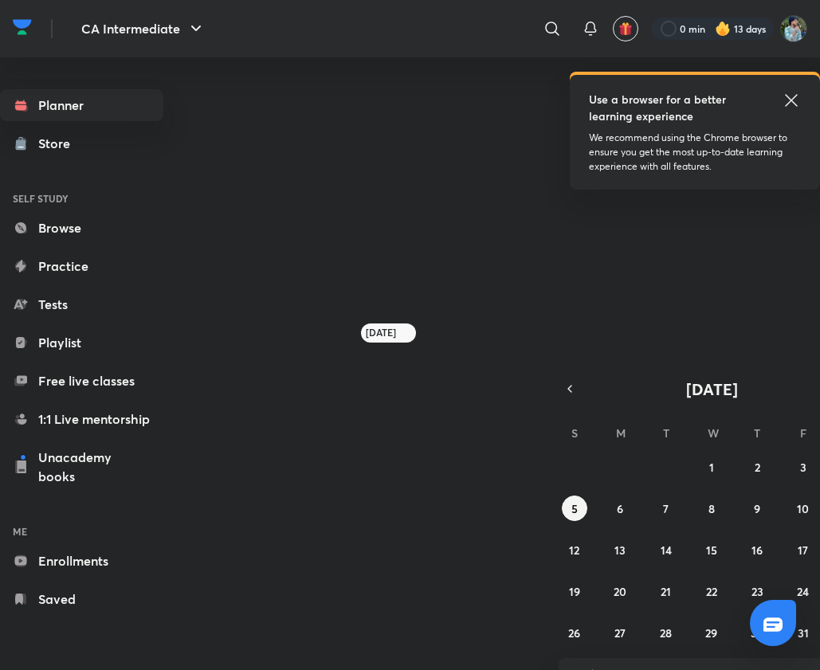 This screenshot has width=820, height=670. What do you see at coordinates (757, 592) in the screenshot?
I see `button: October 23, 2025` at bounding box center [757, 592].